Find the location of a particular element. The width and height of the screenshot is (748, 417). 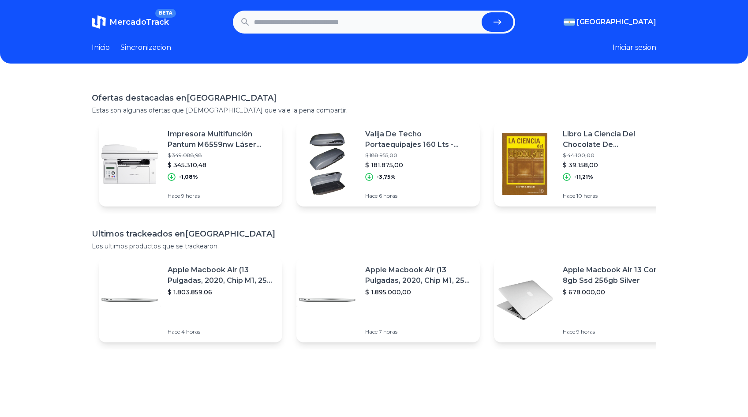

span: BETA is located at coordinates (165, 13).